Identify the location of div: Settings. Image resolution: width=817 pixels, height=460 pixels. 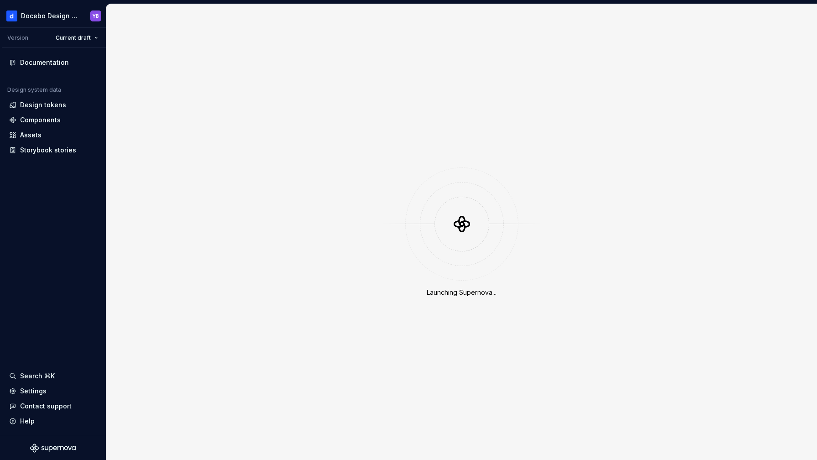
(33, 391).